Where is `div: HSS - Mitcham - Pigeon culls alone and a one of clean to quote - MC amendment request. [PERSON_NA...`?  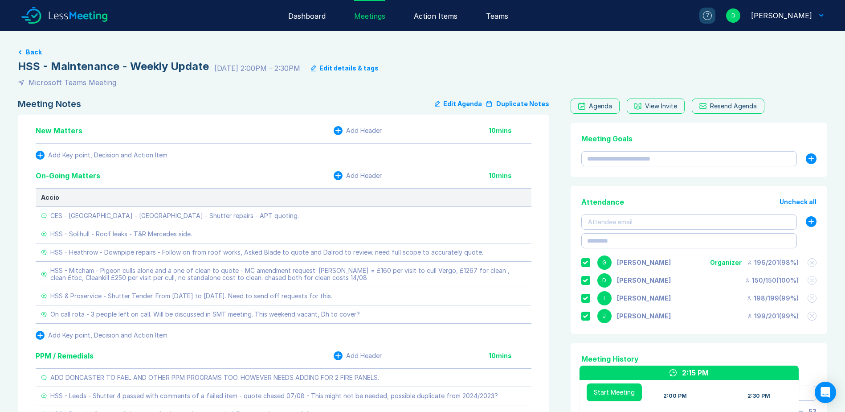
div: HSS - Mitcham - Pigeon culls alone and a one of clean to quote - MC amendment request. [PERSON_NA... is located at coordinates (288, 274).